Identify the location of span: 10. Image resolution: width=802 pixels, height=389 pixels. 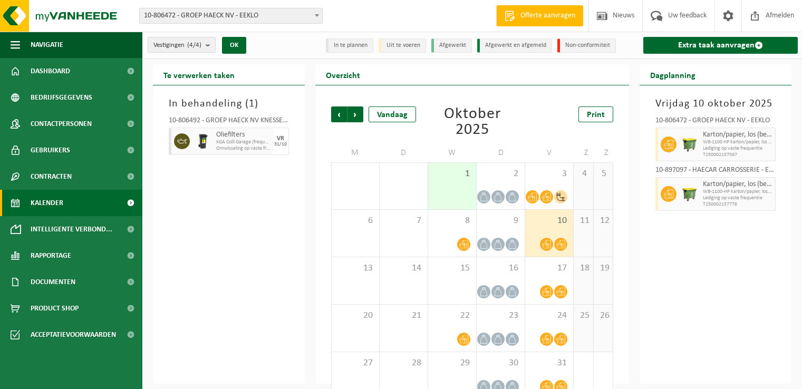
(549, 221).